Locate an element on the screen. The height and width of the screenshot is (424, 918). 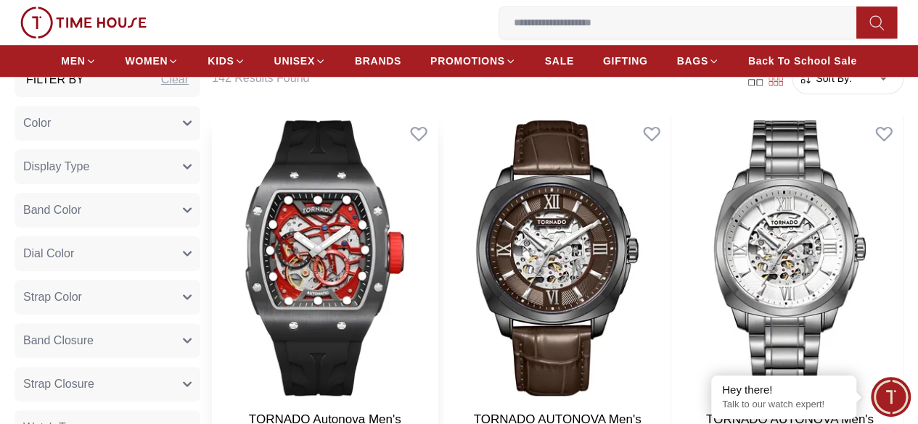
span: Dial Color is located at coordinates (49, 254).